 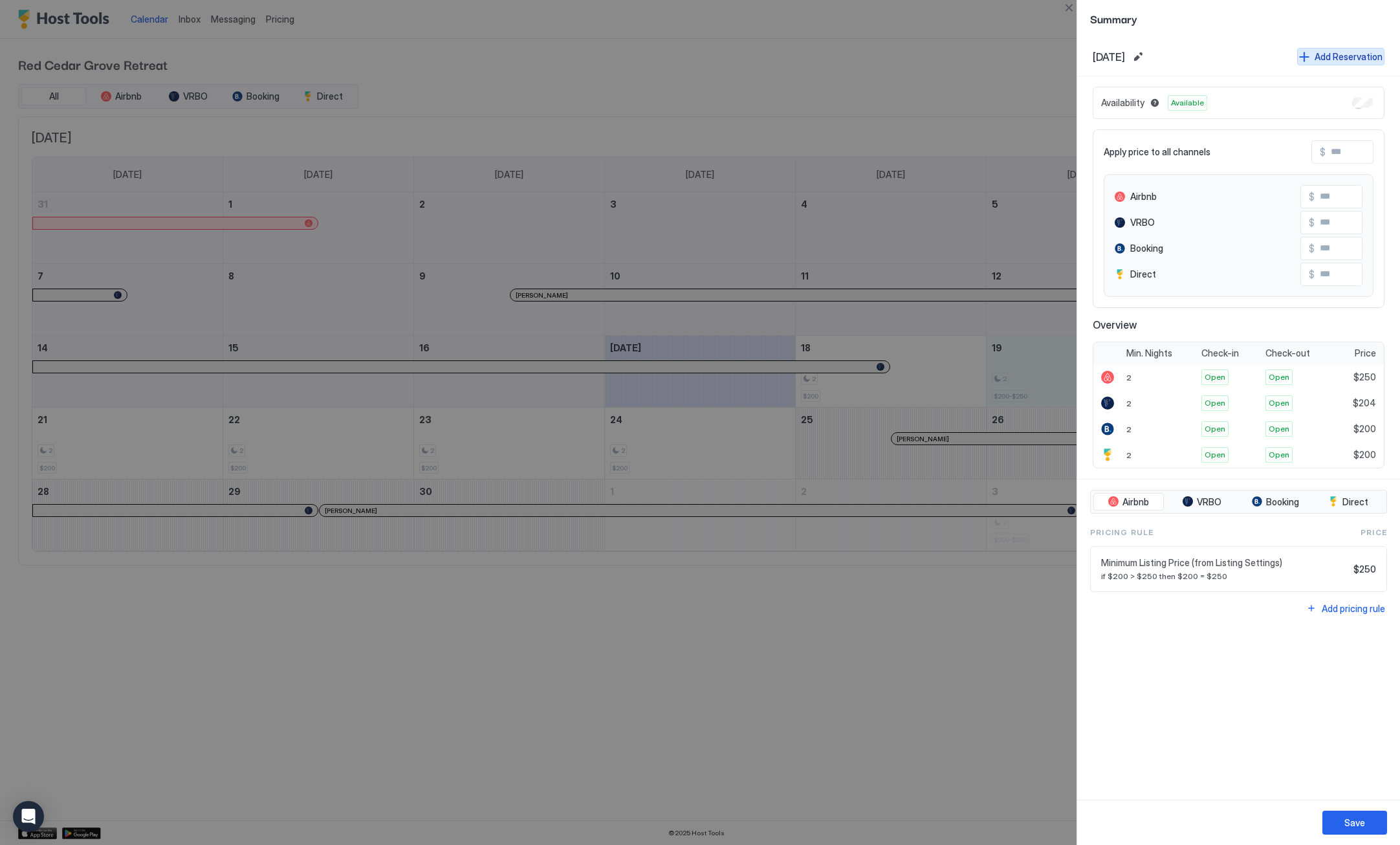 What do you see at coordinates (1355, 823) in the screenshot?
I see `div: Save` at bounding box center [1355, 823].